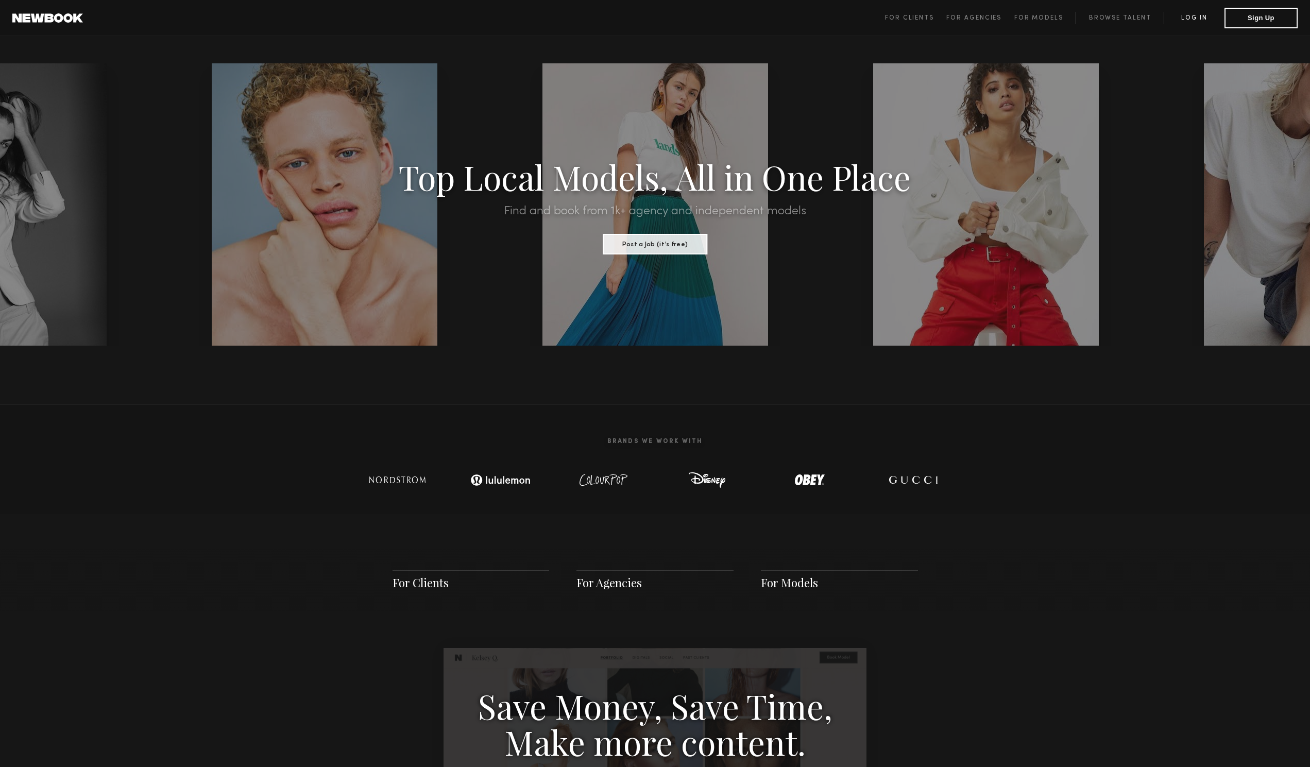 The image size is (1310, 767). Describe the element at coordinates (1262, 18) in the screenshot. I see `button: Sign Up` at that location.